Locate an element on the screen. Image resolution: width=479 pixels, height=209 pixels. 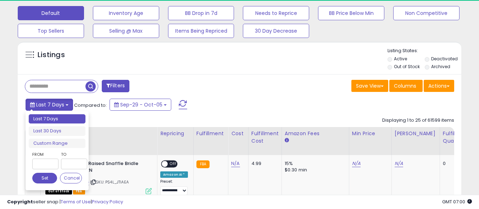
span: OFF is located at coordinates (173, 164).